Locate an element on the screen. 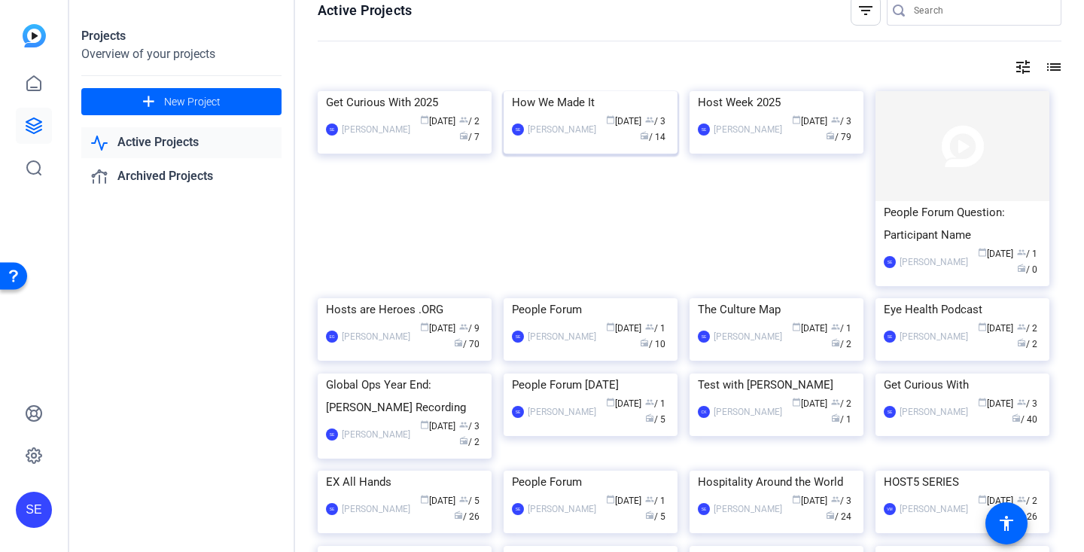 This screenshot has height=552, width=1084. div: Projects is located at coordinates (181, 36).